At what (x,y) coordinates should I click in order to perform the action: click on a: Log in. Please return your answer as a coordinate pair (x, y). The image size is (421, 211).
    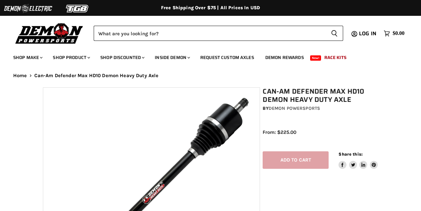
    Looking at the image, I should click on (369, 34).